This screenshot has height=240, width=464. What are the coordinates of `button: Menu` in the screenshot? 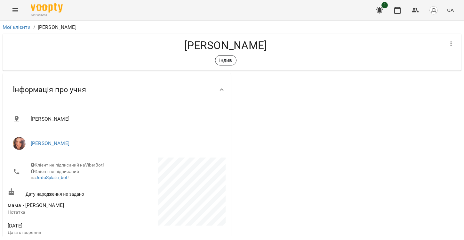 It's located at (15, 10).